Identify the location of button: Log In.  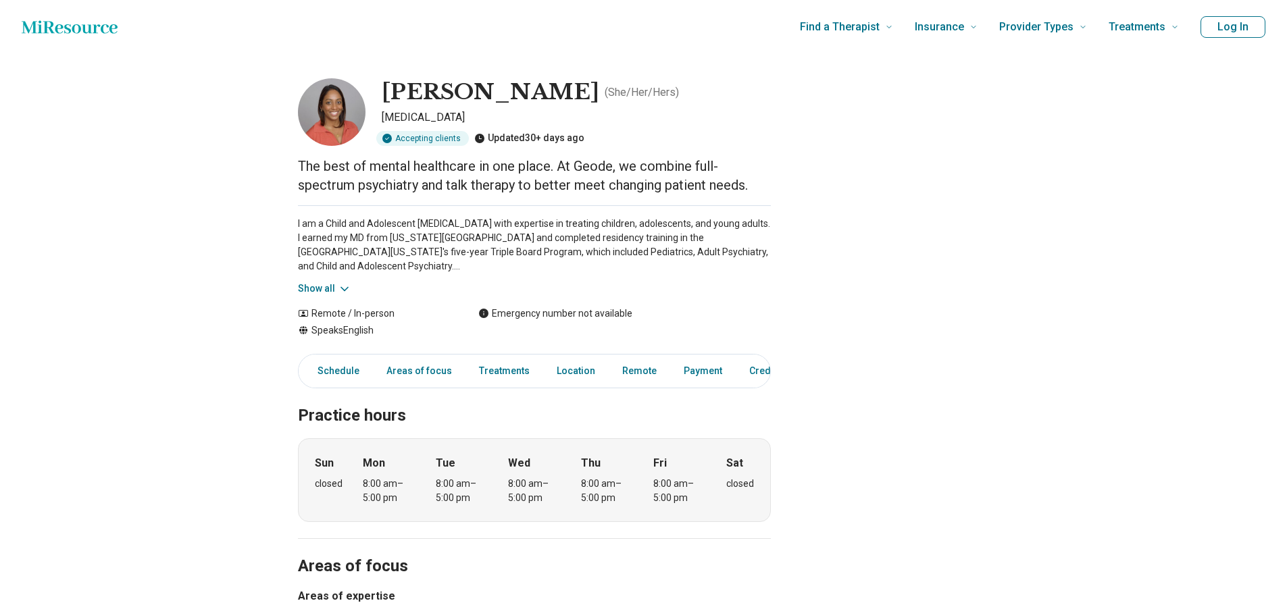
(1233, 27).